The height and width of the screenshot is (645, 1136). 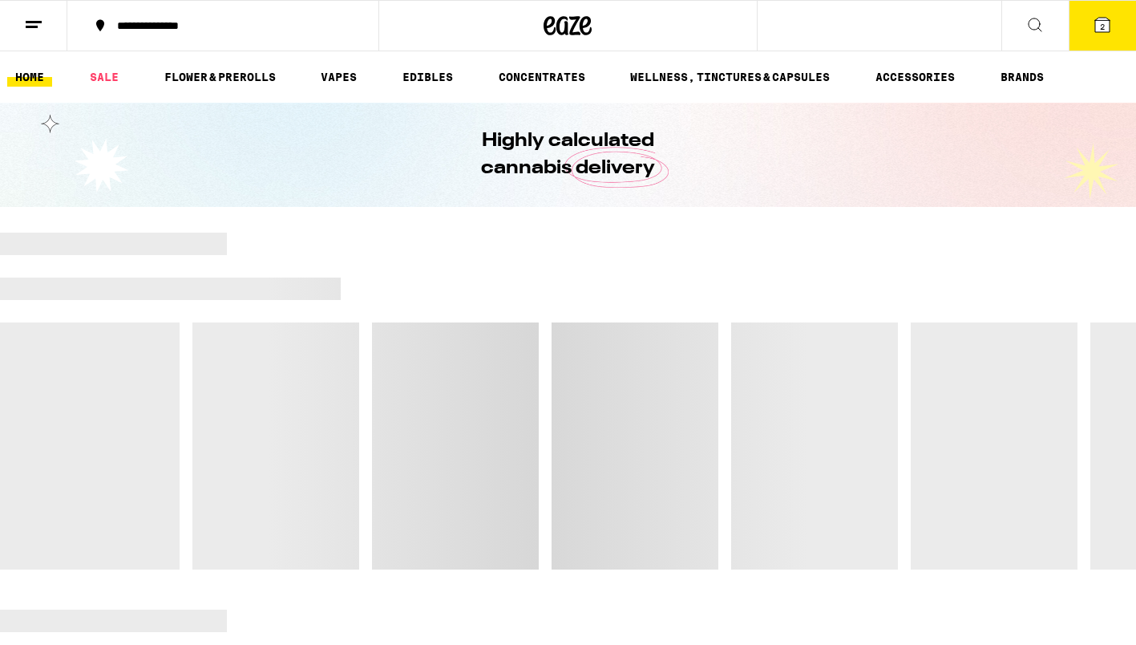 I want to click on a: HOME, so click(x=30, y=77).